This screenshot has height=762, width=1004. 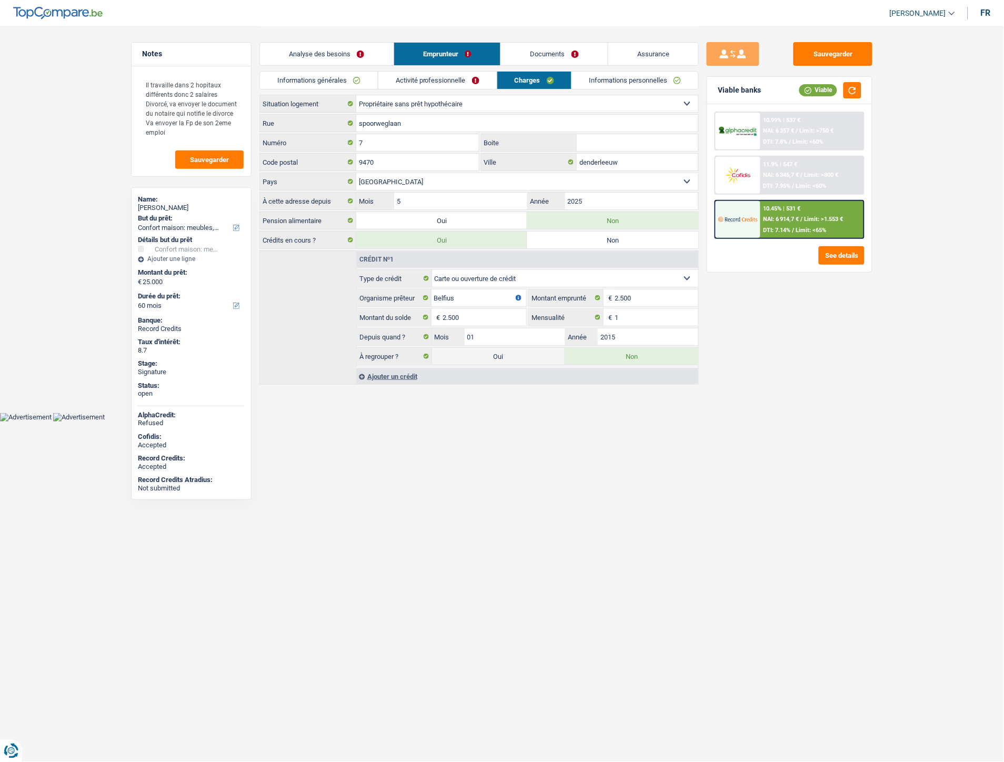 What do you see at coordinates (191, 320) in the screenshot?
I see `div: Banque:` at bounding box center [191, 320].